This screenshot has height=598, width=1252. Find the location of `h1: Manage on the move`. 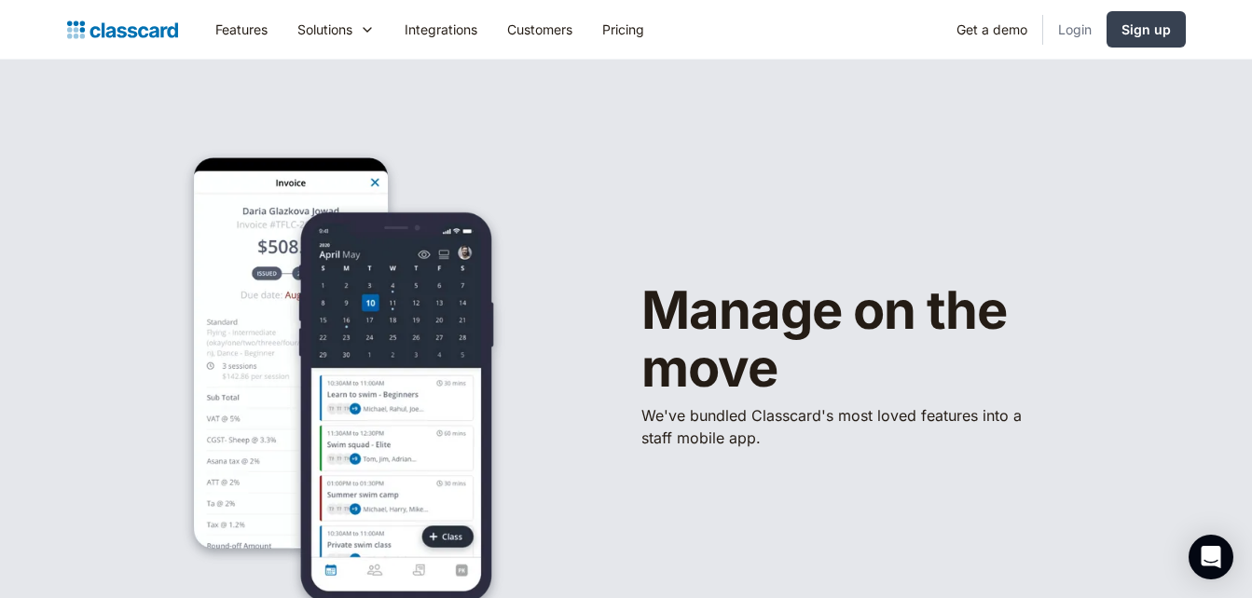

h1: Manage on the move is located at coordinates (884, 339).